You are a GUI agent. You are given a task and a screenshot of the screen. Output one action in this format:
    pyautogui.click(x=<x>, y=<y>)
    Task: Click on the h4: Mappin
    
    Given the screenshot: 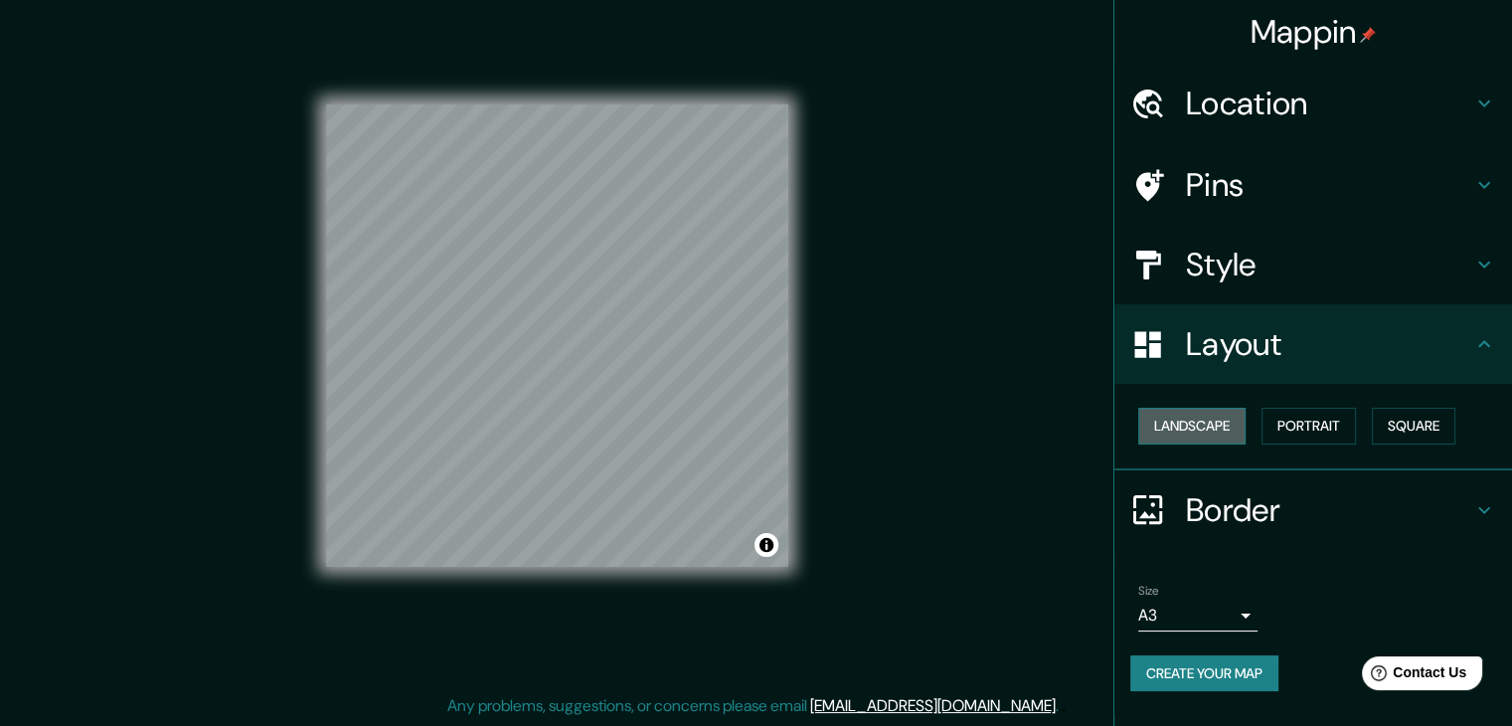 What is the action you would take?
    pyautogui.click(x=1313, y=32)
    